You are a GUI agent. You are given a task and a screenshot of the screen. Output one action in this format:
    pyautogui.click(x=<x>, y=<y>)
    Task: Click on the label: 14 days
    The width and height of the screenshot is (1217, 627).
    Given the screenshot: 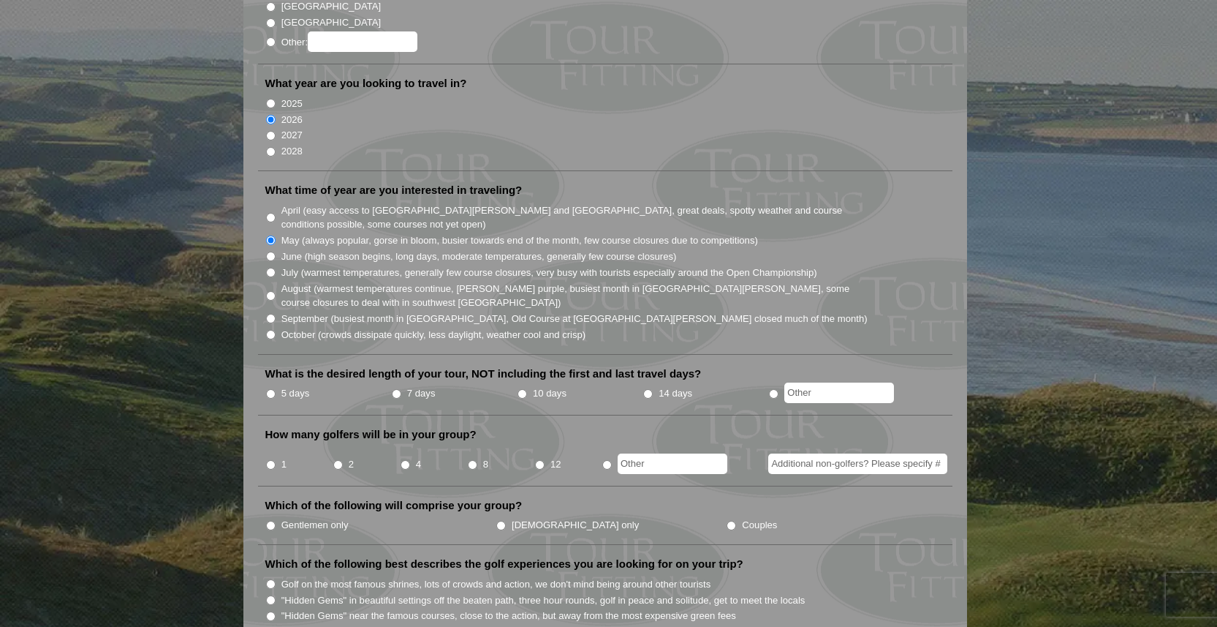 What is the action you would take?
    pyautogui.click(x=676, y=393)
    